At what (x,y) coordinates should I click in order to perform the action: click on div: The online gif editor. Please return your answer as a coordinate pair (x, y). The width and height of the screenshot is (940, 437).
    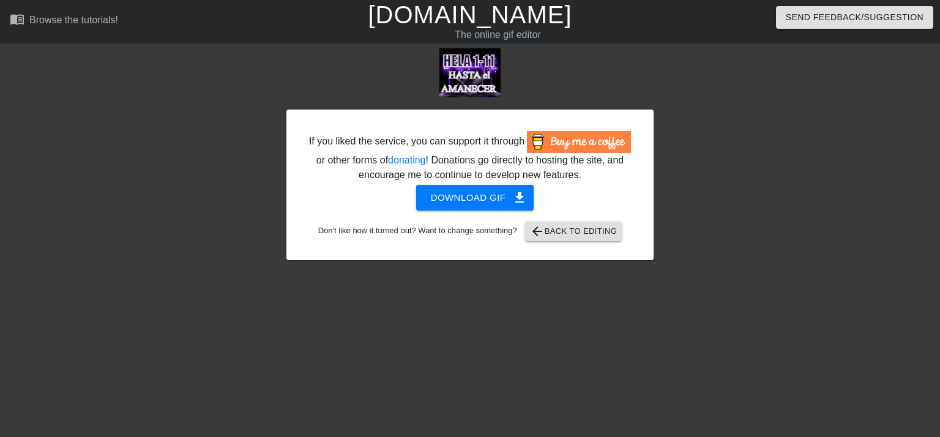
    Looking at the image, I should click on (498, 35).